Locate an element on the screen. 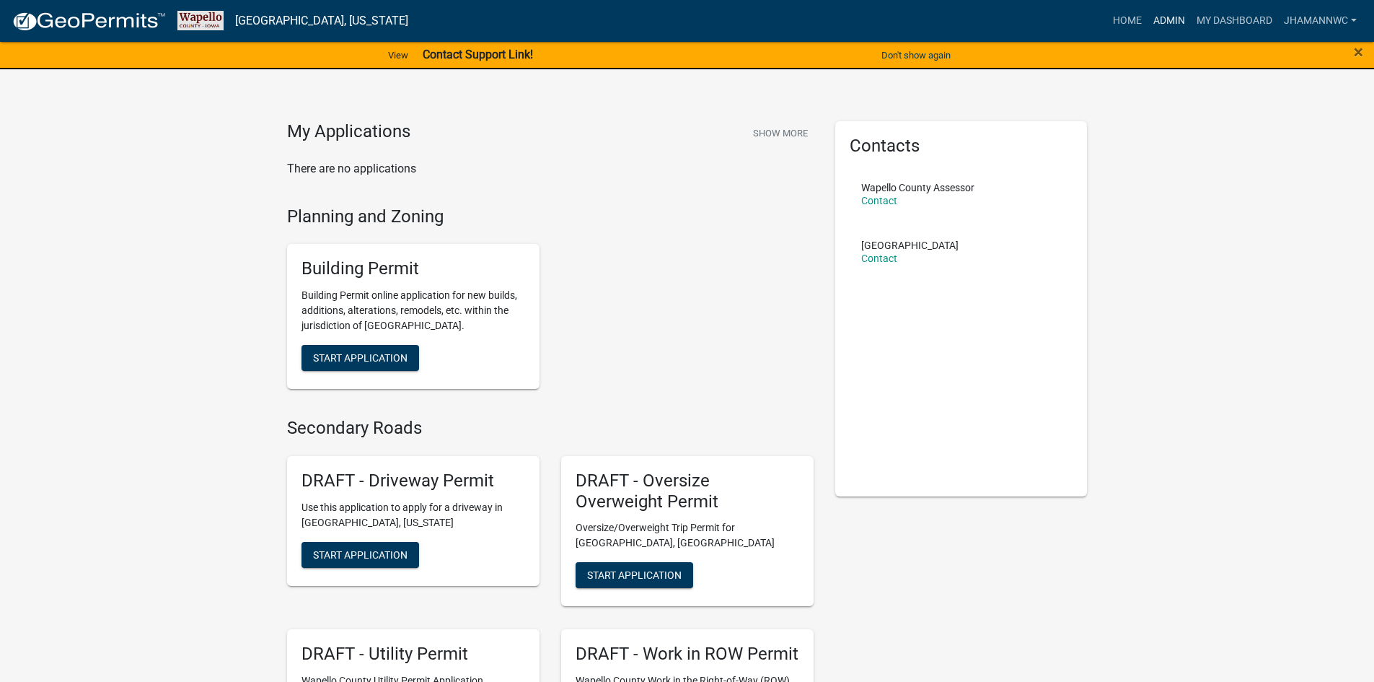 The width and height of the screenshot is (1374, 682). h5: DRAFT - Work in ROW Permit is located at coordinates (687, 654).